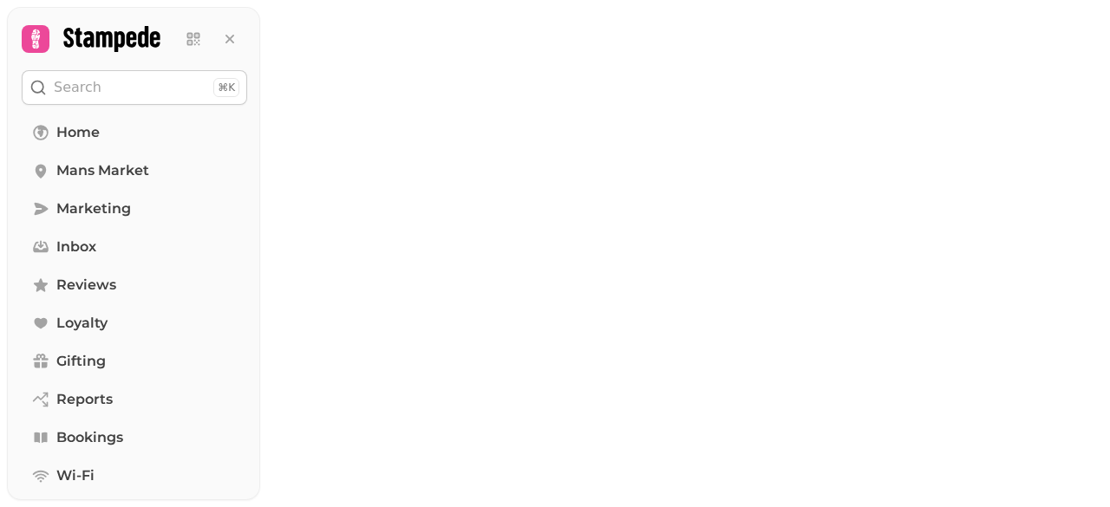  What do you see at coordinates (134, 324) in the screenshot?
I see `a: Loyalty` at bounding box center [134, 324].